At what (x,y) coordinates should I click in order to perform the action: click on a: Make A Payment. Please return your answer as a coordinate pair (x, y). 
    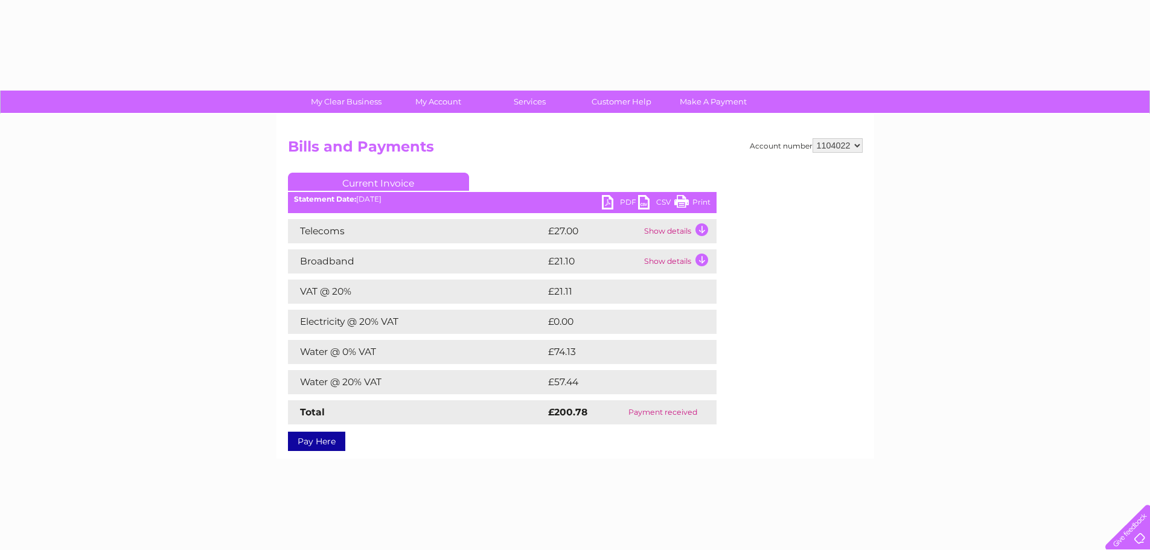
    Looking at the image, I should click on (713, 101).